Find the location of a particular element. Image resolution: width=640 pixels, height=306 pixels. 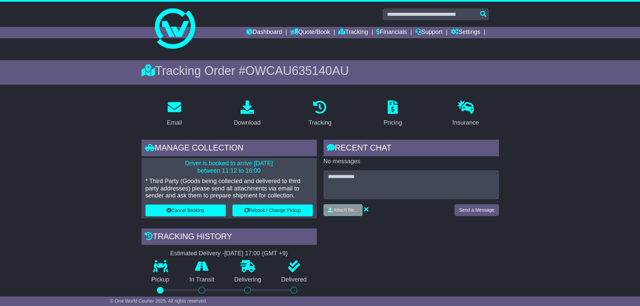

a: Pricing is located at coordinates (393, 114).